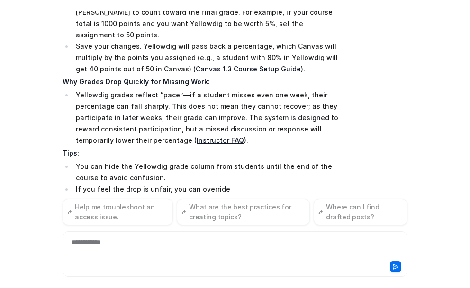 Image resolution: width=470 pixels, height=288 pixels. What do you see at coordinates (206, 118) in the screenshot?
I see `li: Yellowdig grades reflect “pace”—if a student misses even one week, their percentage can fall shar...` at bounding box center [206, 118].